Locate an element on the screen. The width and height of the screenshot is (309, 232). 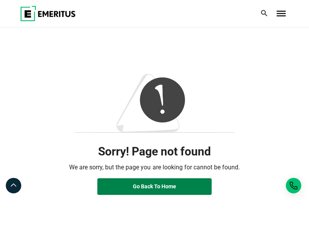
h2: Sorry! Page not found is located at coordinates (155, 152).